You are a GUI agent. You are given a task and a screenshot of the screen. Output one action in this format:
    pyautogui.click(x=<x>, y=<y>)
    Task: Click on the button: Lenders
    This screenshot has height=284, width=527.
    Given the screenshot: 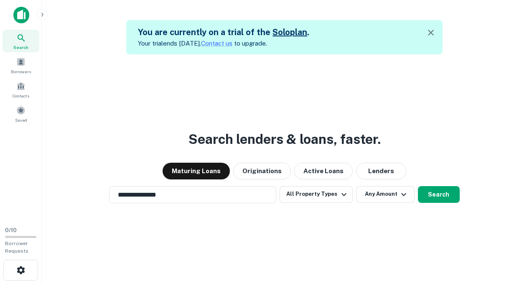 What is the action you would take?
    pyautogui.click(x=381, y=171)
    